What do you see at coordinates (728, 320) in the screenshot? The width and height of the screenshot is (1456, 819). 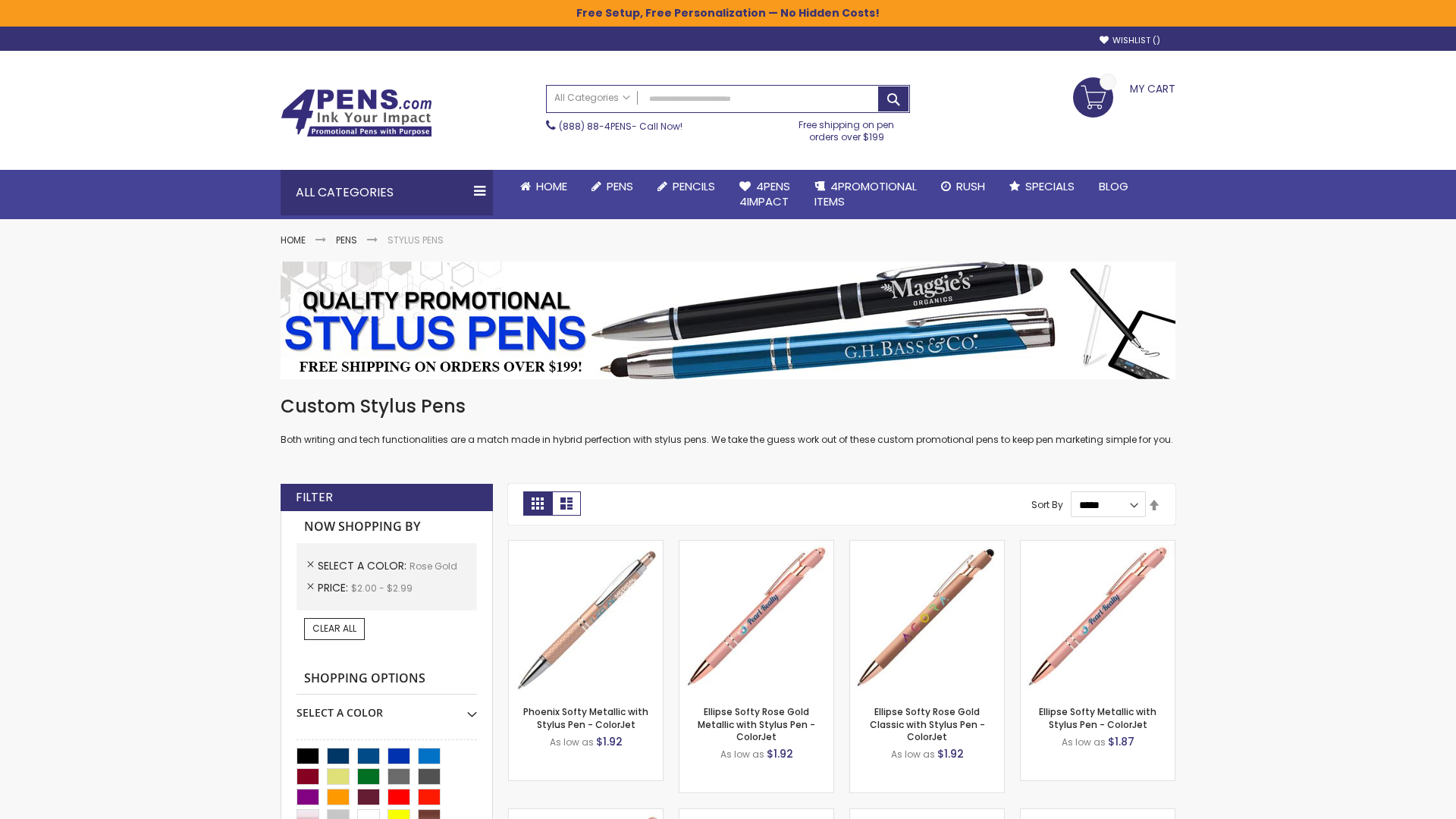 I see `img: Stylus Pens` at bounding box center [728, 320].